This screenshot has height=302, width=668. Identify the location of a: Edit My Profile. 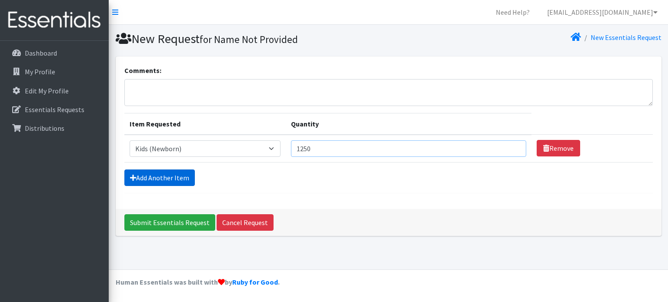
(54, 91).